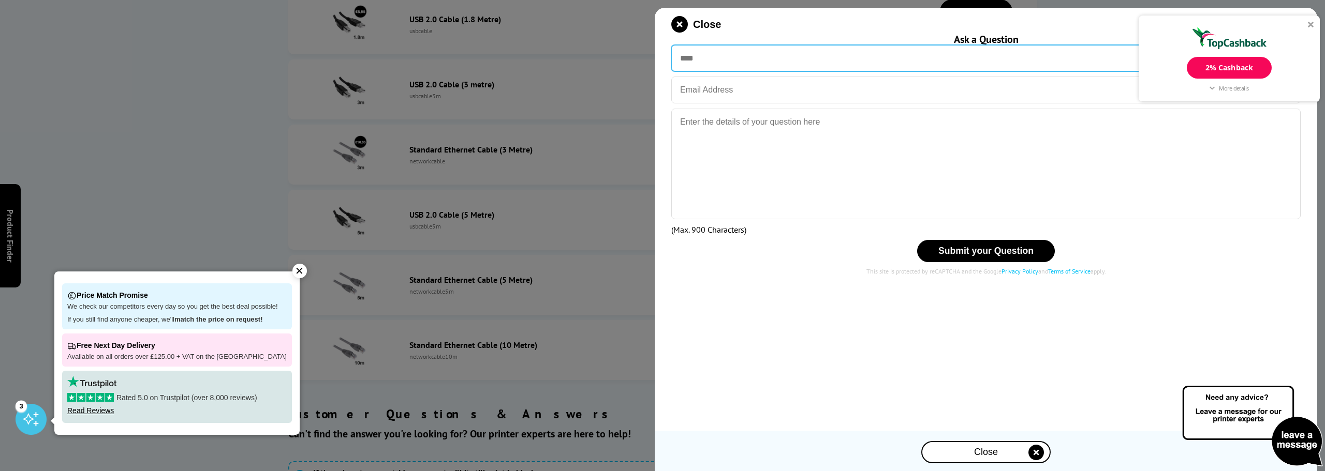 The width and height of the screenshot is (1325, 471). I want to click on div: (Max. 900 Characters), so click(986, 230).